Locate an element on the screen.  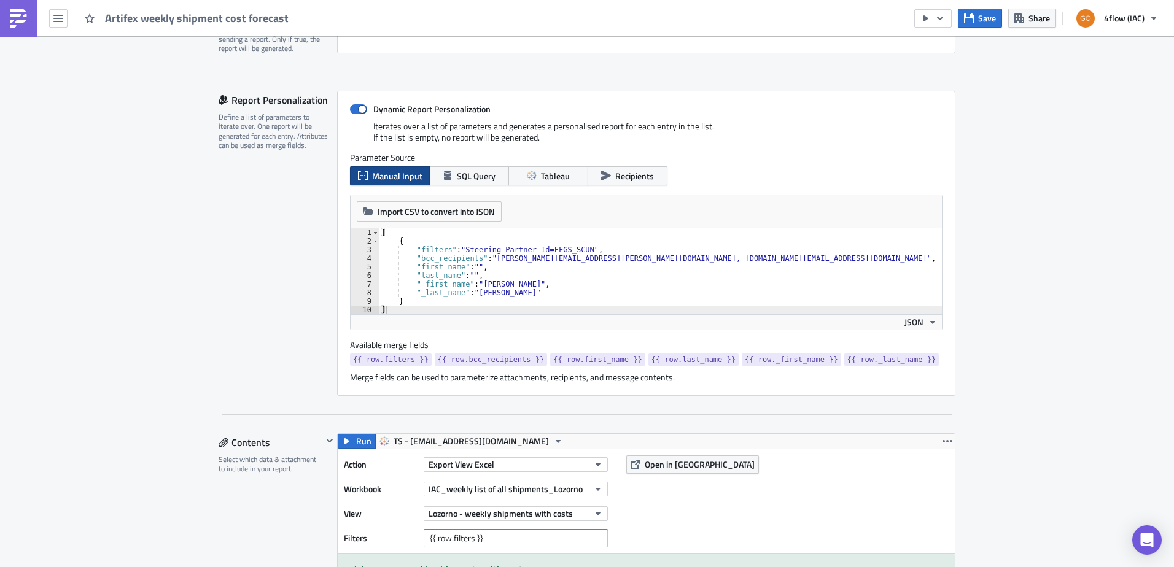
button: Share is located at coordinates (1032, 18).